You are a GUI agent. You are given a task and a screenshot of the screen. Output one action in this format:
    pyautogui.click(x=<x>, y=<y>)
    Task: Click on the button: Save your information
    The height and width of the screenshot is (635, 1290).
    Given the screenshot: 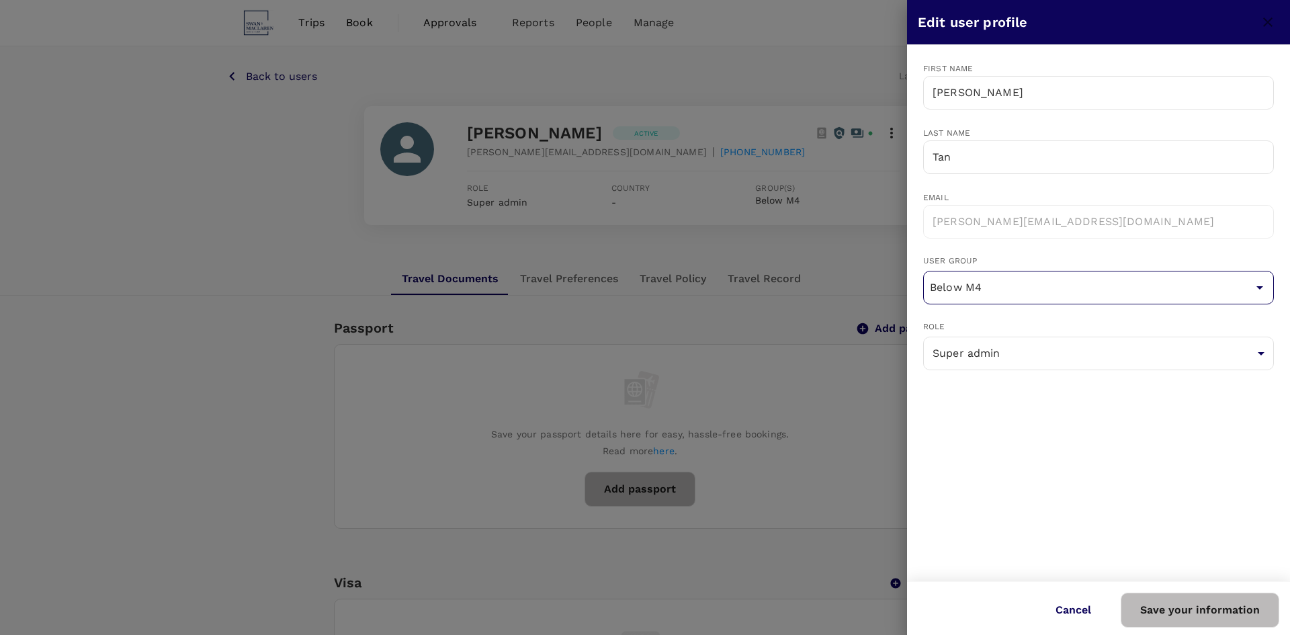 What is the action you would take?
    pyautogui.click(x=1200, y=610)
    